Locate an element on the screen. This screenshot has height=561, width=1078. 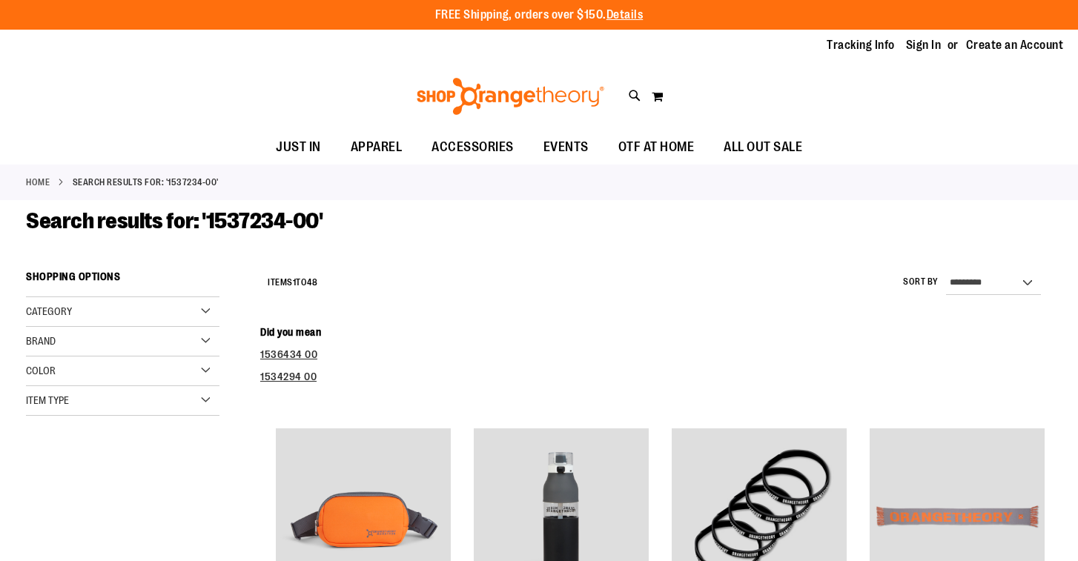
span: ALL OUT SALE is located at coordinates (763, 147).